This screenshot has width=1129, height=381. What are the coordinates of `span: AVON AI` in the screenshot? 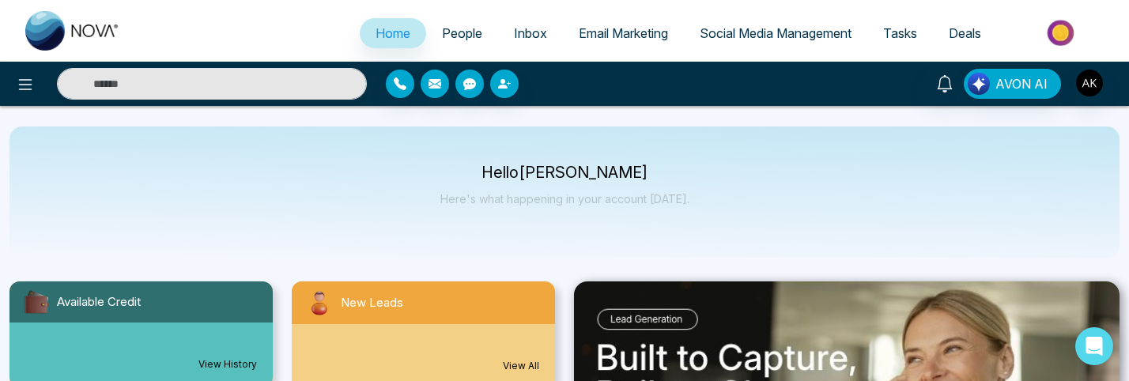 It's located at (1021, 84).